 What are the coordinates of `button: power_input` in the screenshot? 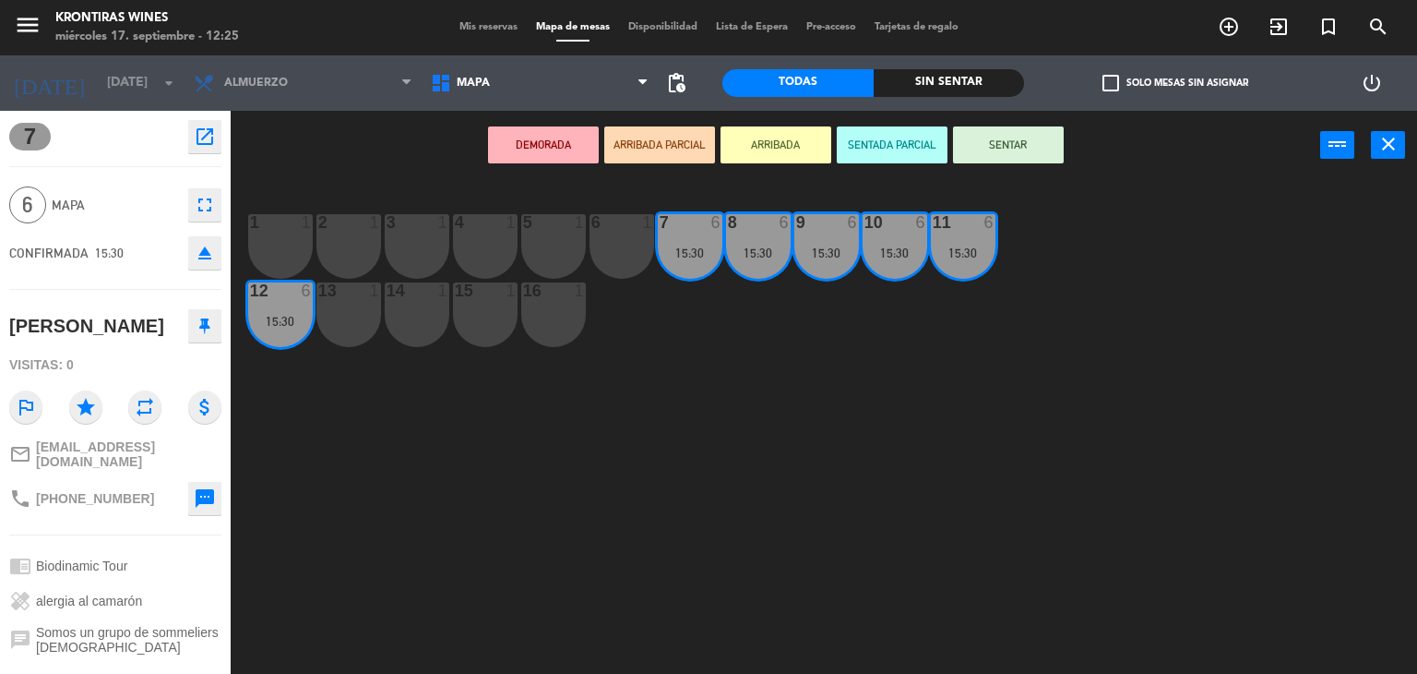 It's located at (1337, 145).